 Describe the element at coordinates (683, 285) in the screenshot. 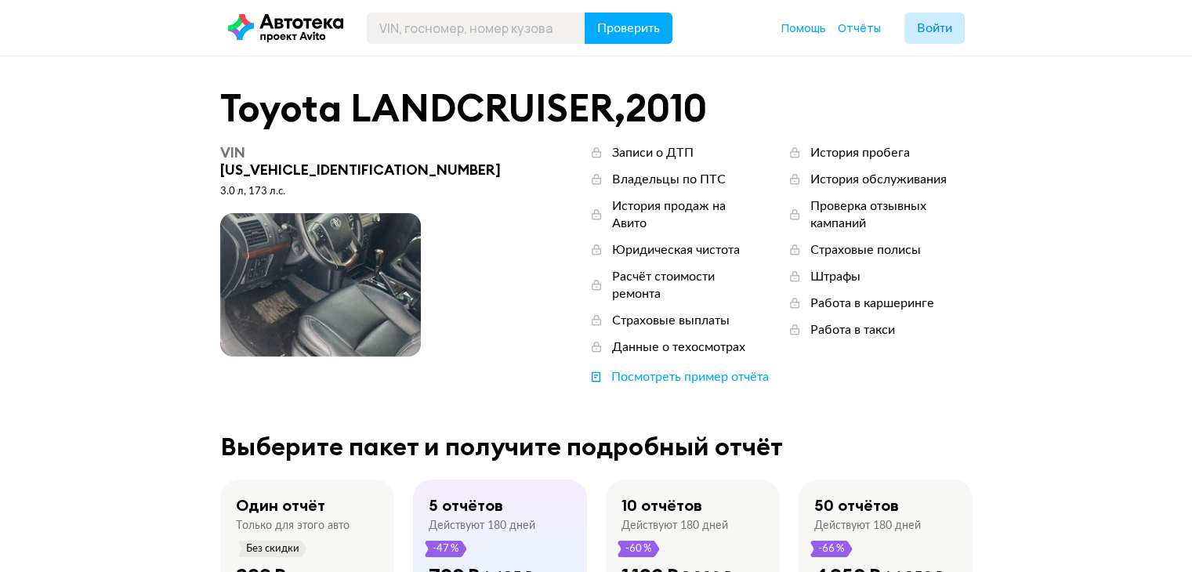

I see `div: Расчёт стоимости ремонта` at that location.